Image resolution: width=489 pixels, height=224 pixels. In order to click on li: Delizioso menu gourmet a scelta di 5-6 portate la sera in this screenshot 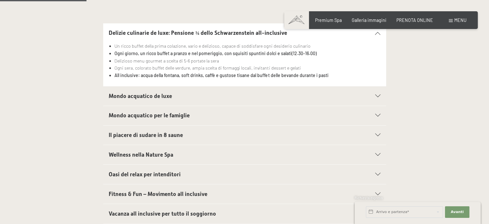, I will do `click(247, 61)`.